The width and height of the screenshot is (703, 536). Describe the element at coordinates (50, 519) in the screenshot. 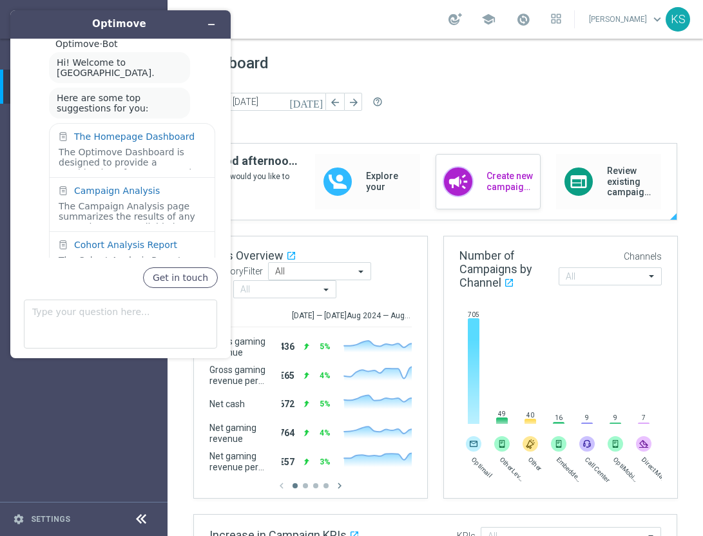

I see `a: Settings` at that location.